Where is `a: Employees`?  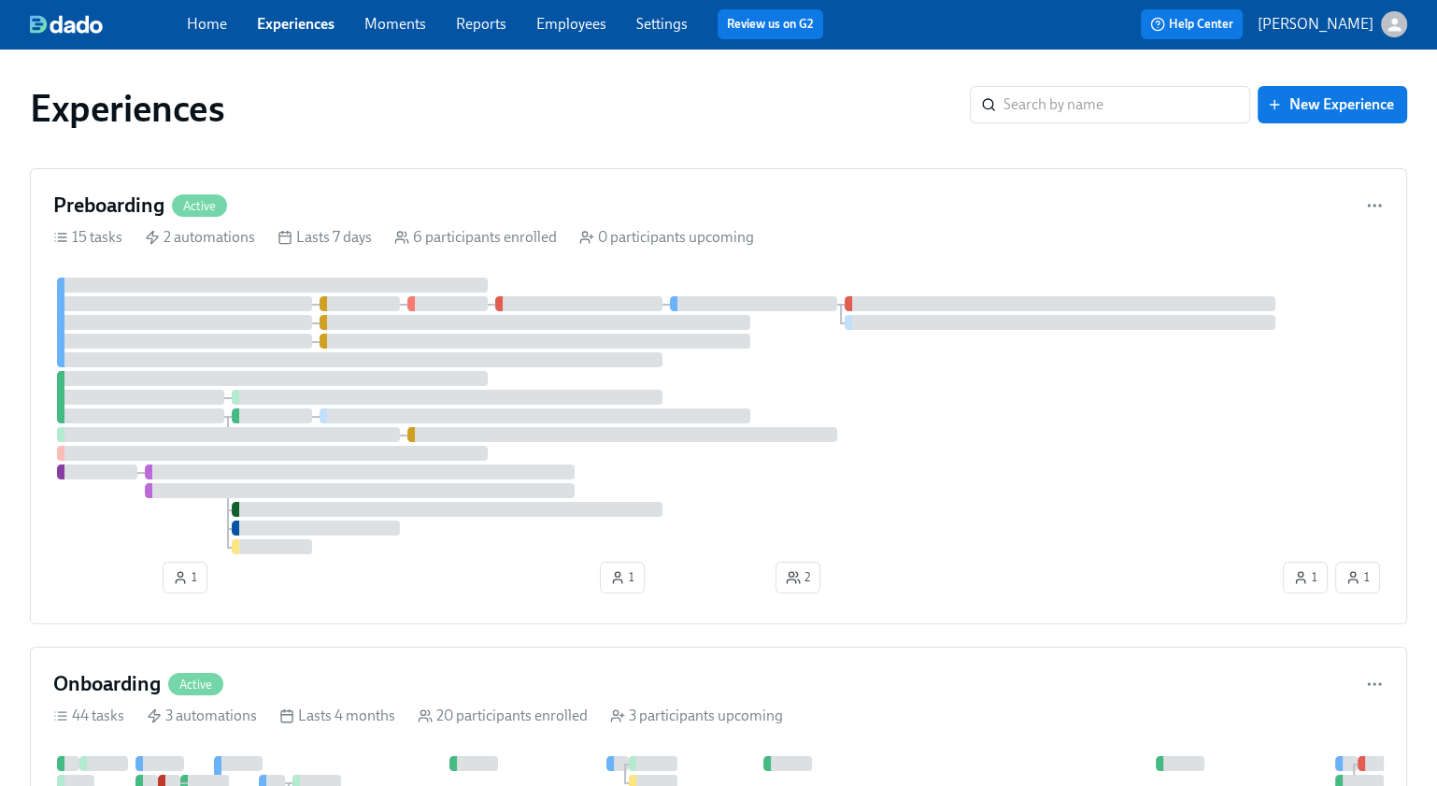
a: Employees is located at coordinates (571, 23).